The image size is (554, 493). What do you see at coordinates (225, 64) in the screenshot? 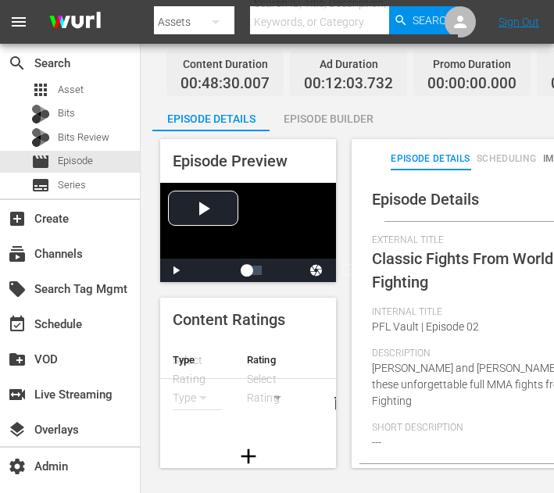
I see `div: Content Duration` at bounding box center [225, 64].